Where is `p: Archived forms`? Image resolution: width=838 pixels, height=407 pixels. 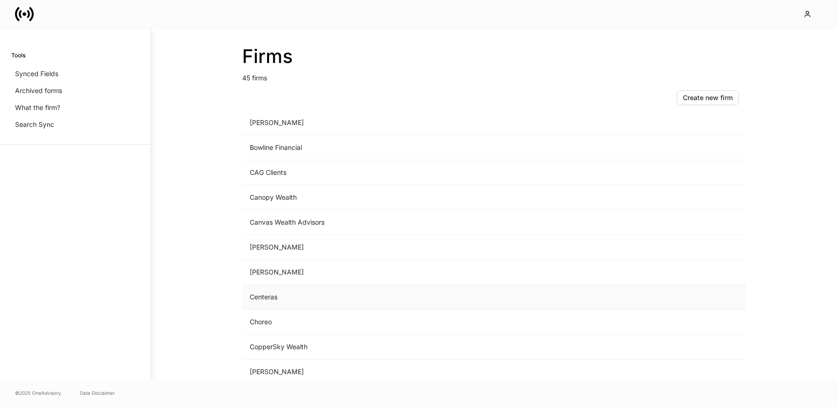 p: Archived forms is located at coordinates (39, 91).